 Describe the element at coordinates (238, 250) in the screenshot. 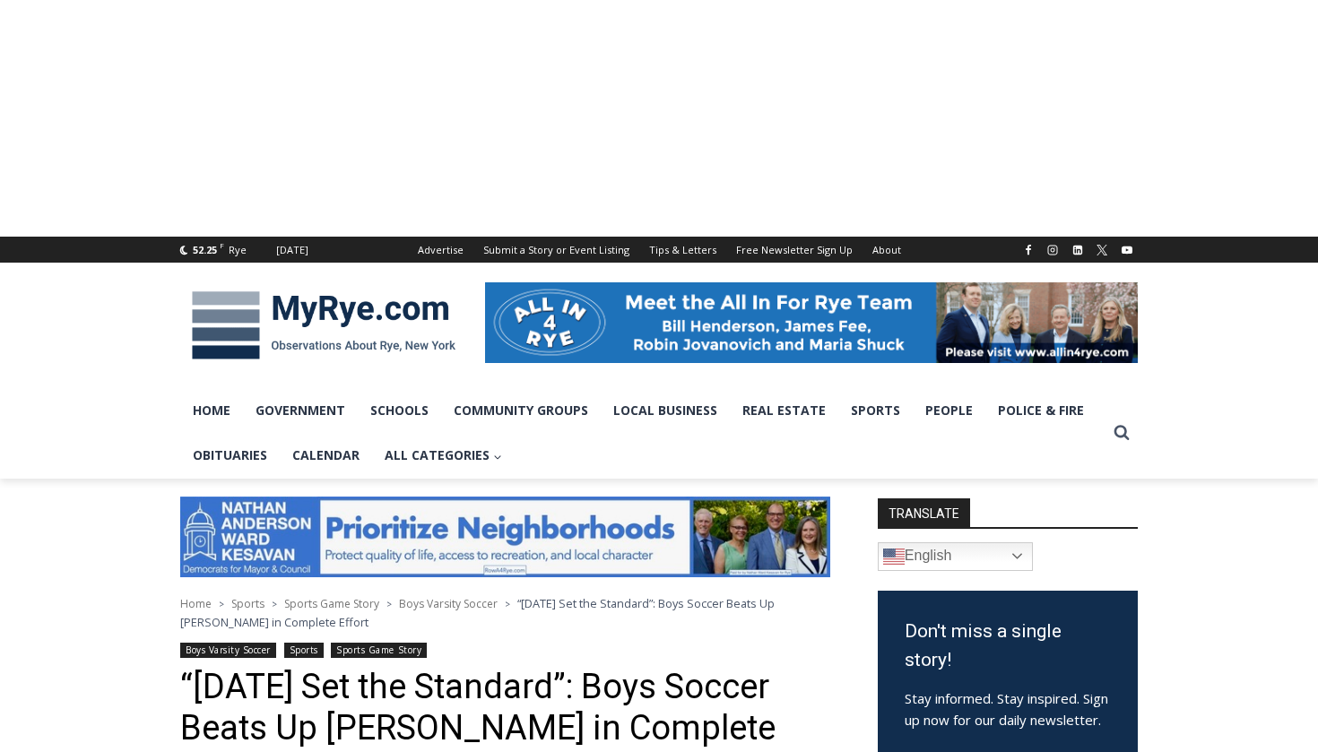

I see `div: Rye` at that location.